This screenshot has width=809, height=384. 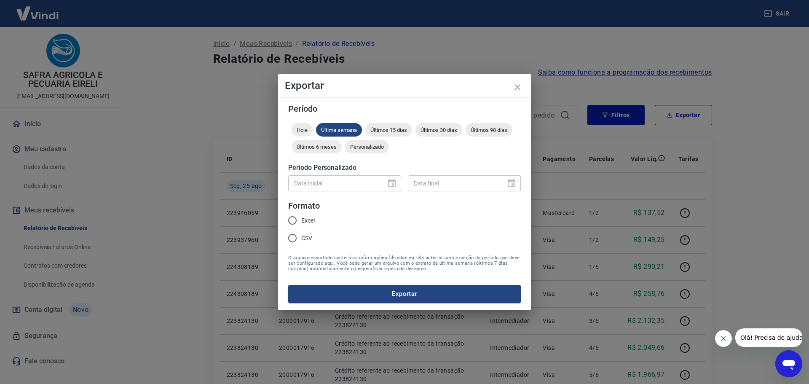 I want to click on div: Últimos 90 dias, so click(x=489, y=130).